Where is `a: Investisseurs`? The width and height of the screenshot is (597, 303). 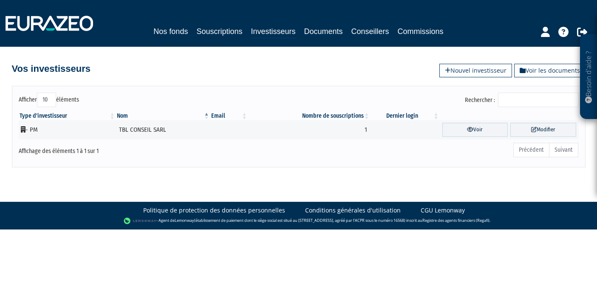 a: Investisseurs is located at coordinates (273, 32).